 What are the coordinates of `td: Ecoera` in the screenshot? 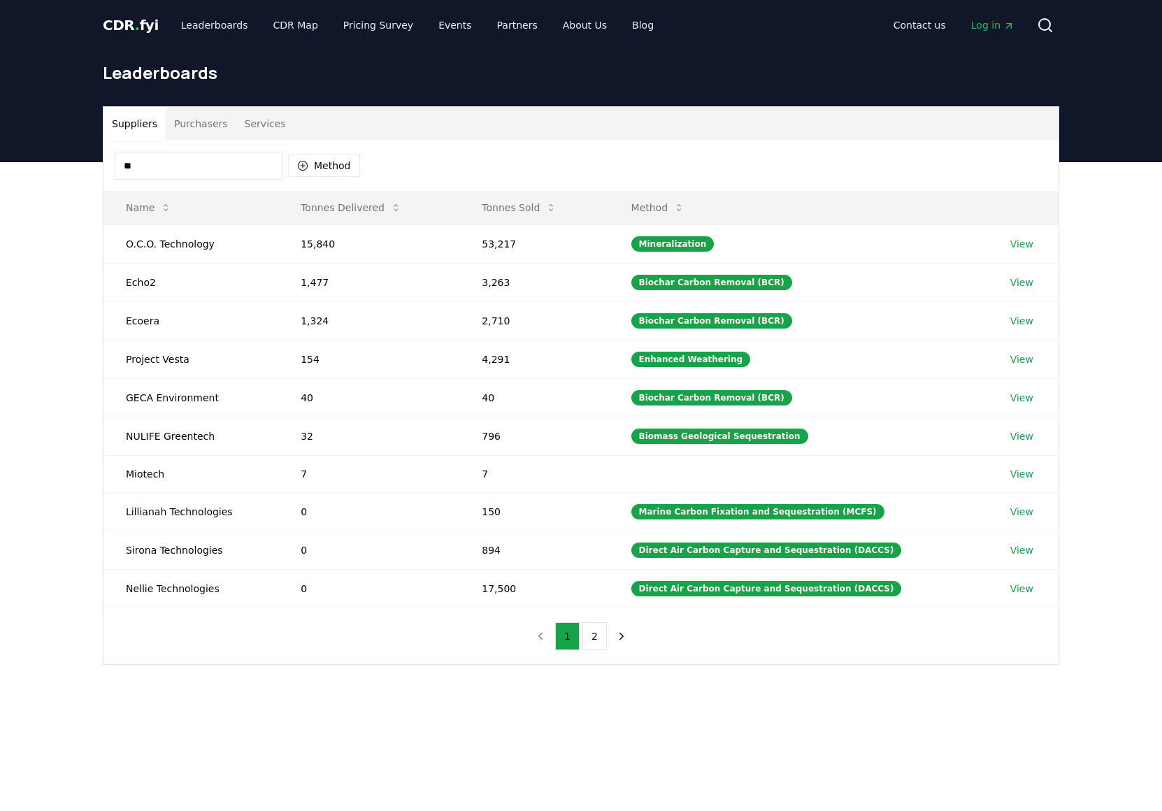 It's located at (191, 320).